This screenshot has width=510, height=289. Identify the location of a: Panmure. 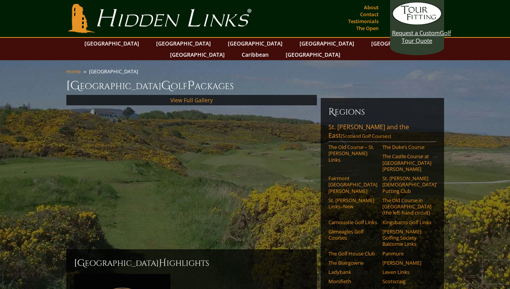
(406, 253).